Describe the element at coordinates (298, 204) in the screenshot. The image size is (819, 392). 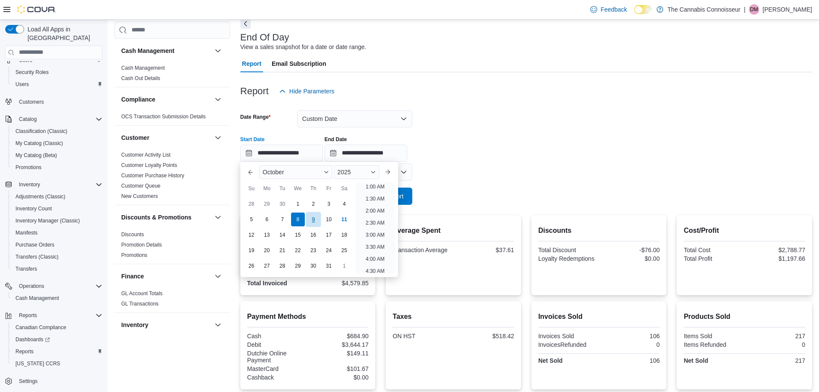
I see `div: day-1` at that location.